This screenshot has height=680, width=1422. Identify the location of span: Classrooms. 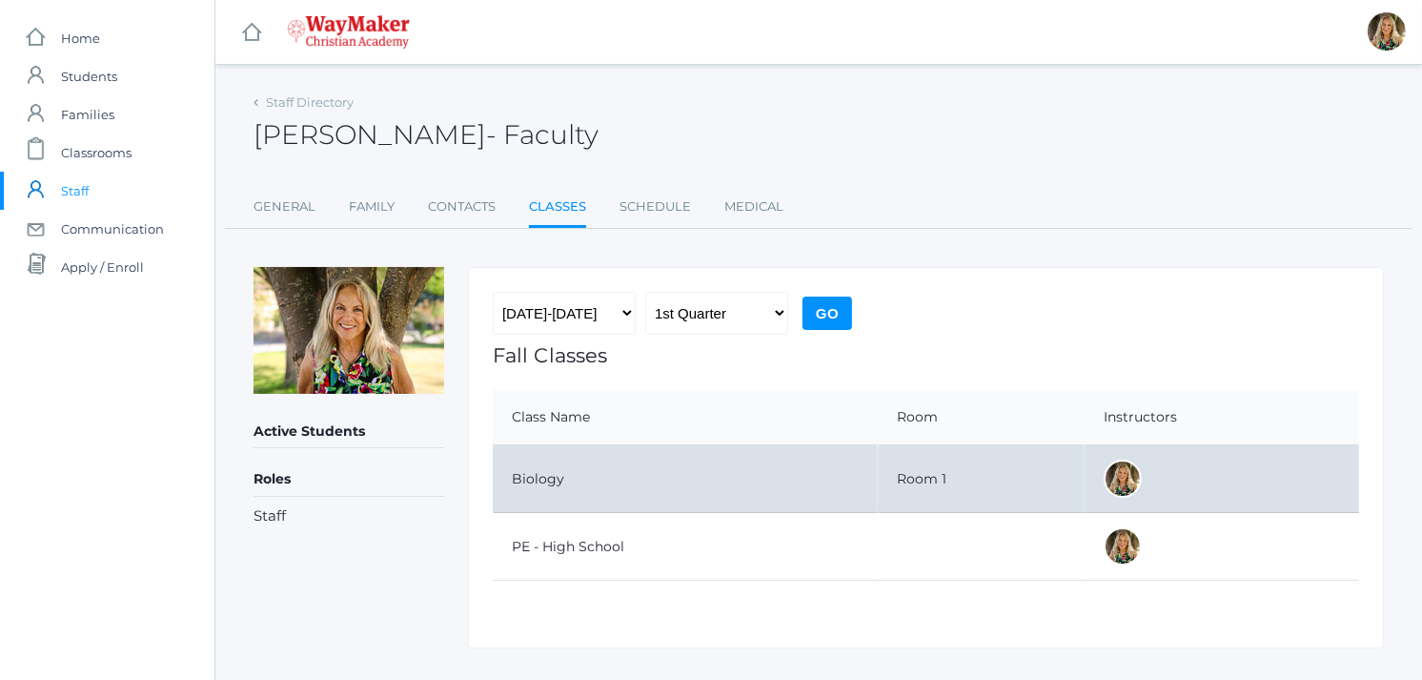
(96, 153).